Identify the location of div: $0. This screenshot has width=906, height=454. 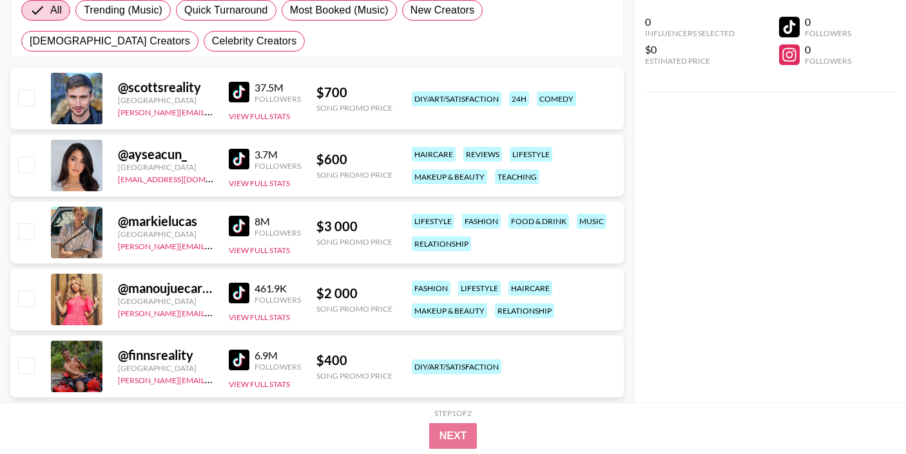
(689, 50).